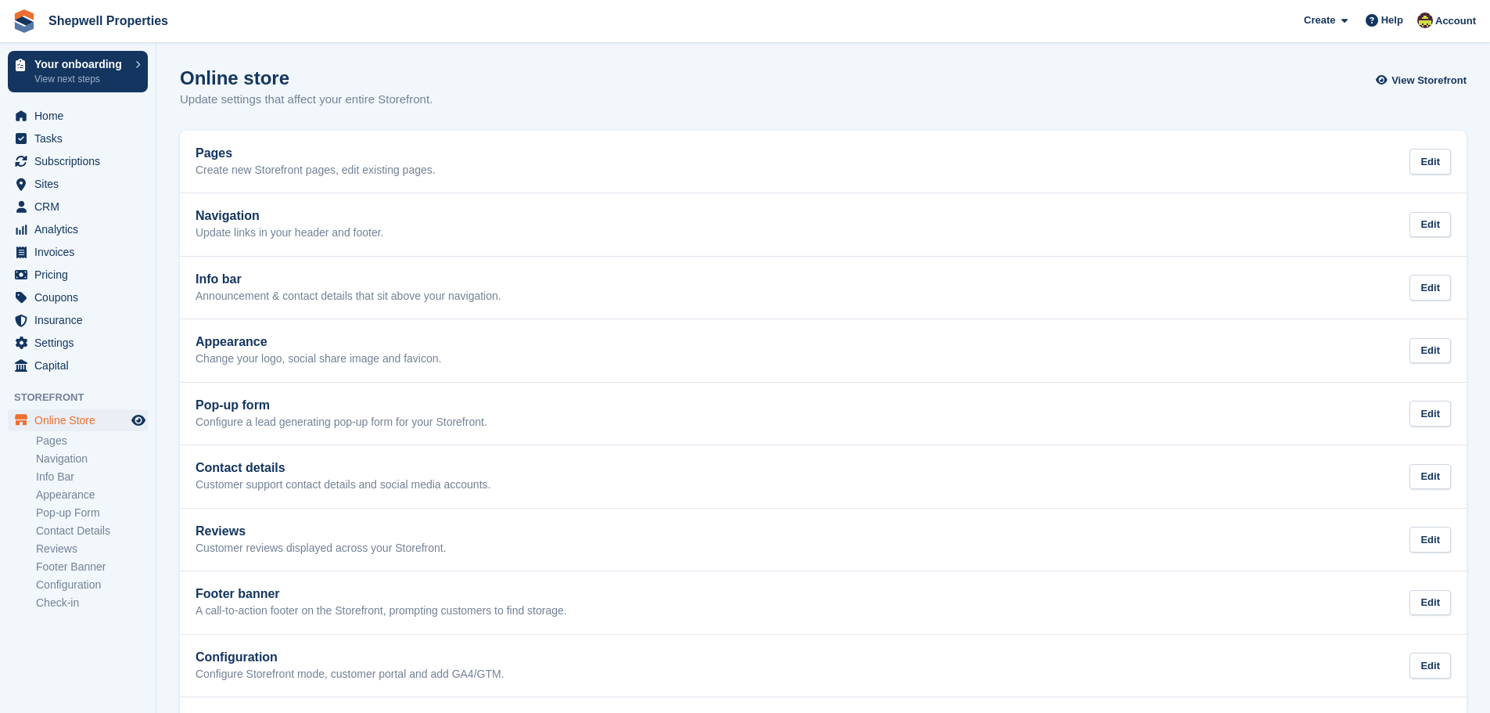 The width and height of the screenshot is (1490, 713). I want to click on a: Check-in, so click(92, 602).